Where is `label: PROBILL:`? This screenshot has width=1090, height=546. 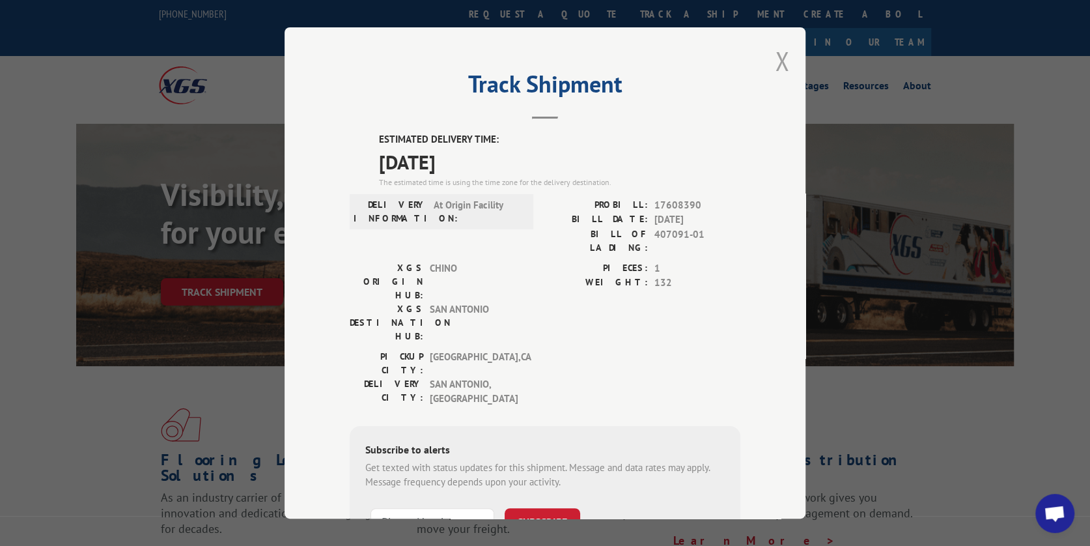 label: PROBILL: is located at coordinates (597, 205).